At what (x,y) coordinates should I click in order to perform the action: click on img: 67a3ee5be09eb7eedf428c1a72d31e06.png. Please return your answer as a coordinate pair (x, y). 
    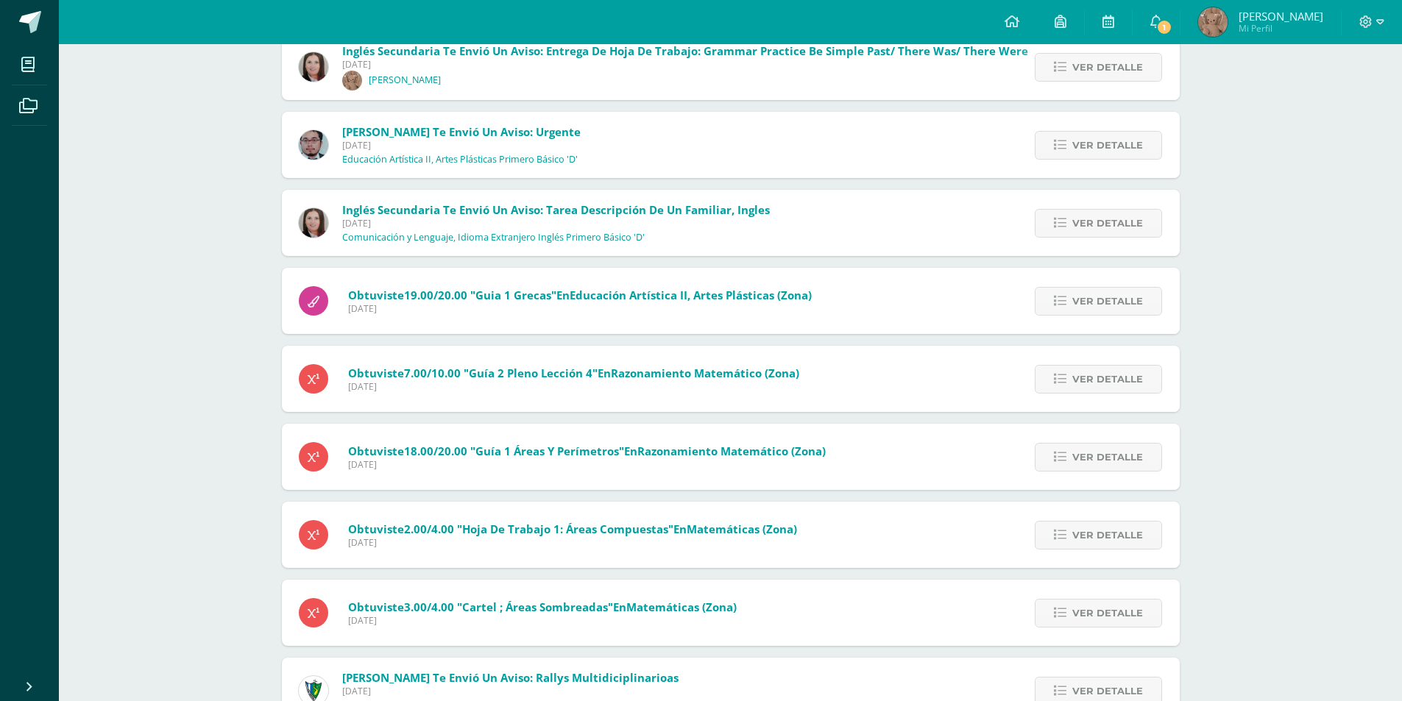
    Looking at the image, I should click on (1213, 22).